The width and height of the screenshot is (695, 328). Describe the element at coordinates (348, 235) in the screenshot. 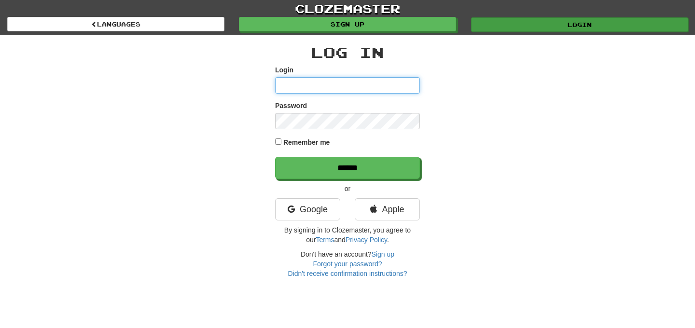

I see `p: By signing in to Clozemaster, you agree to our and .` at that location.